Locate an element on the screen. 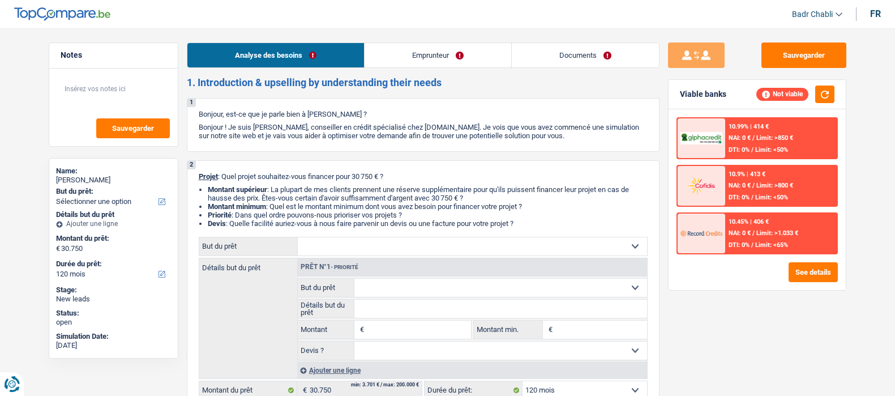  span: Devis is located at coordinates (217, 223).